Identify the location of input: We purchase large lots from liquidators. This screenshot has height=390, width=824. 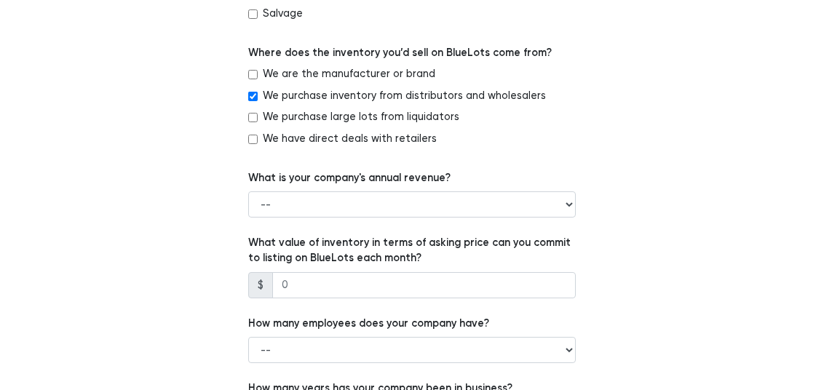
(252, 117).